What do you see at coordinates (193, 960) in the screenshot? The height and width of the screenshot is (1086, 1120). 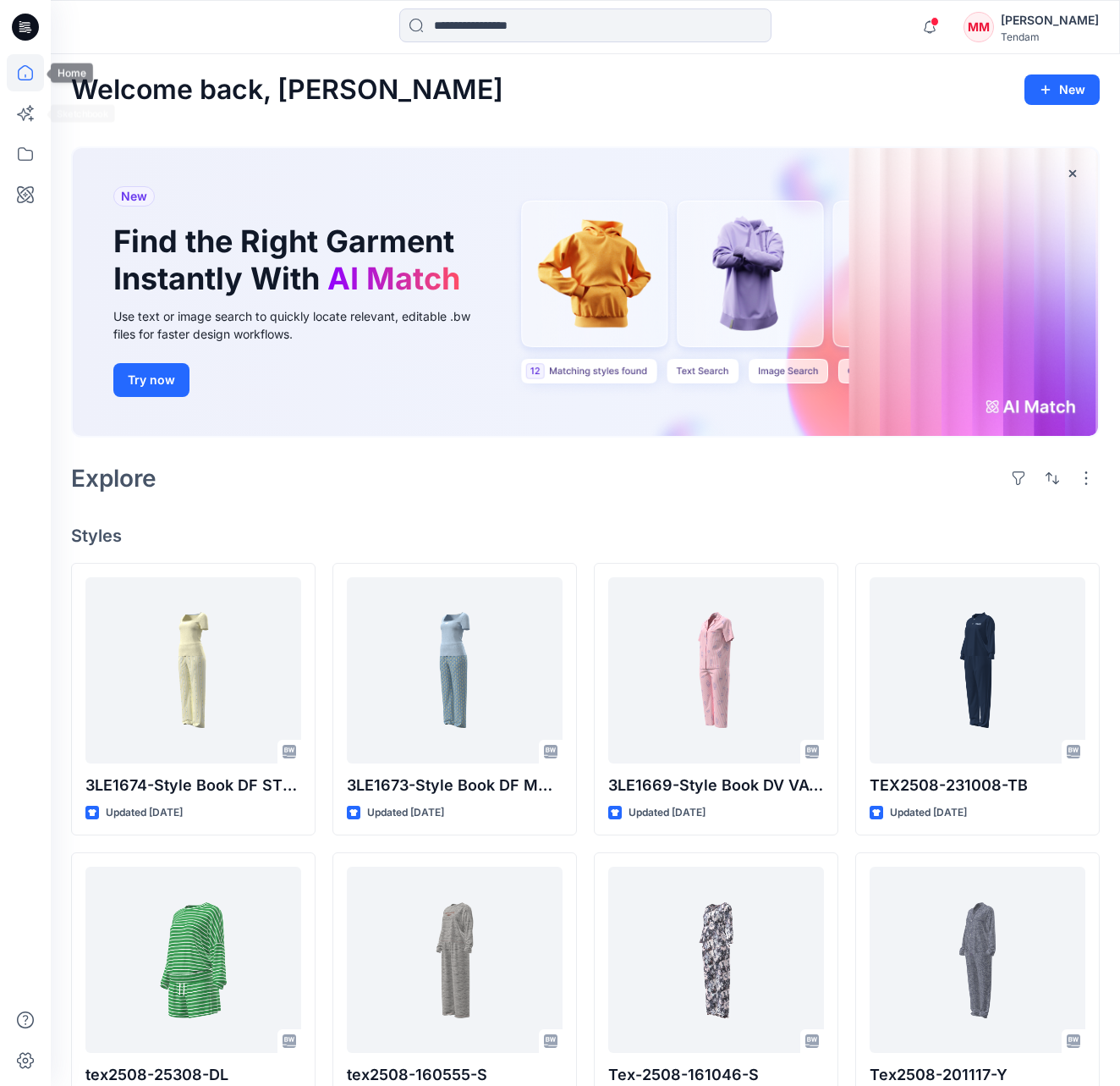 I see `a: tex2508-25308-DL` at bounding box center [193, 960].